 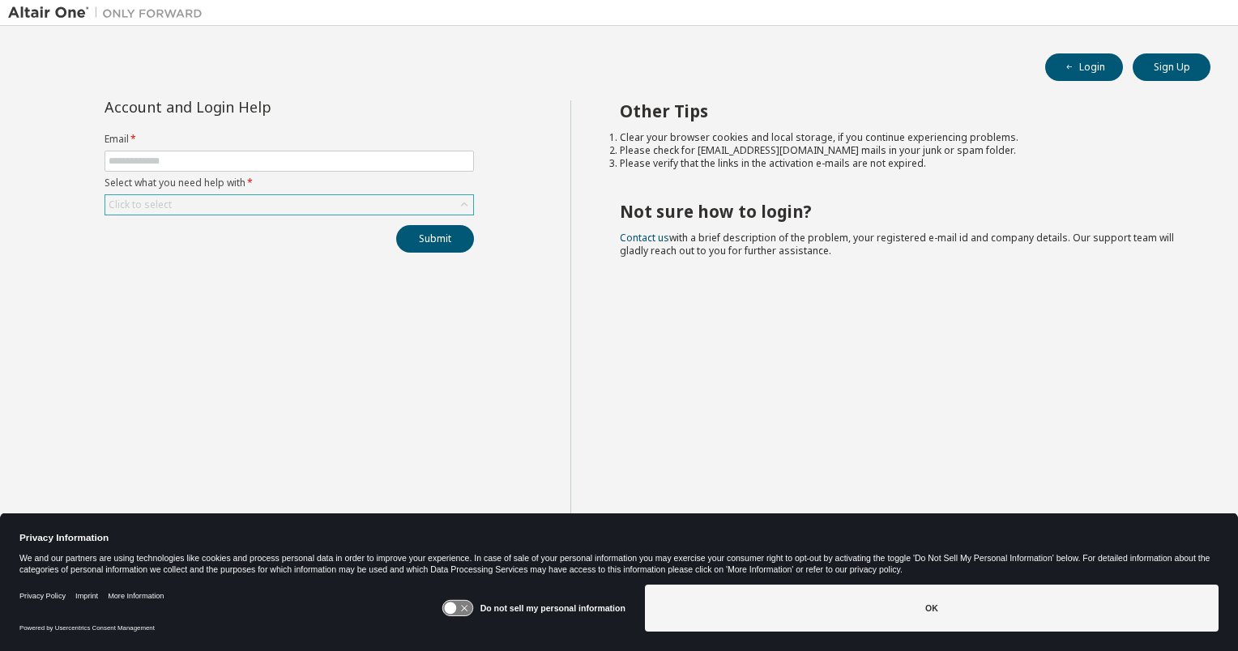 I want to click on div: Account and Login Help, so click(x=252, y=107).